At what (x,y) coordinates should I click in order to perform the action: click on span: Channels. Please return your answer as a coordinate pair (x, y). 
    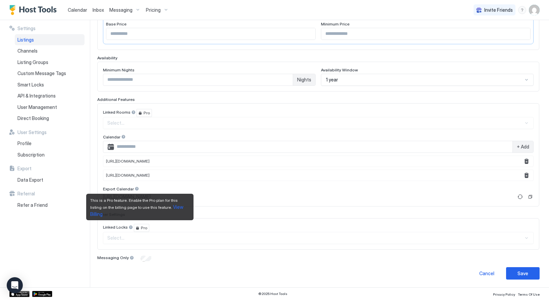
    Looking at the image, I should click on (28, 51).